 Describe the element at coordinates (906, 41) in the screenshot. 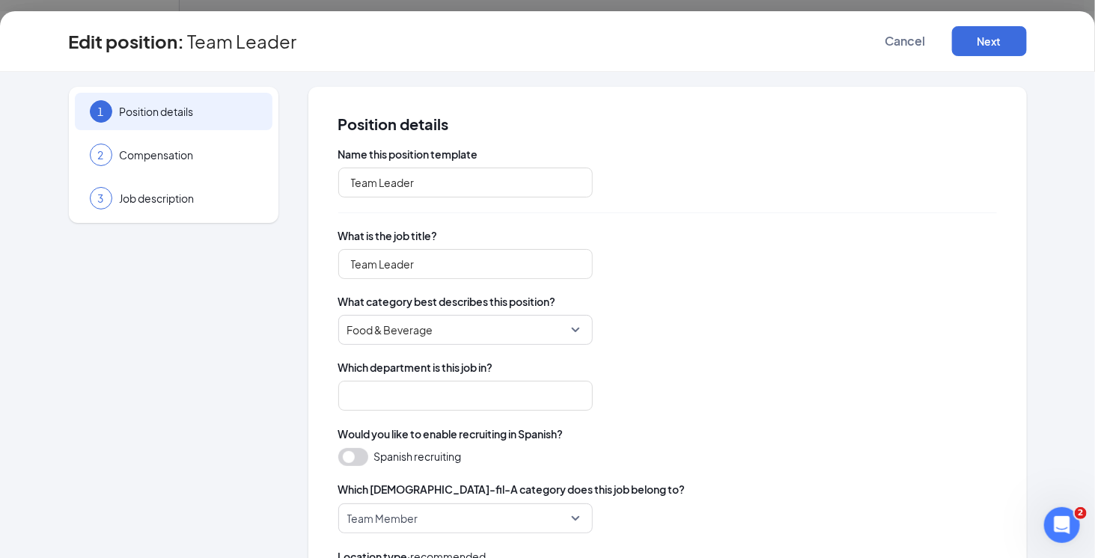

I see `span: Cancel` at that location.